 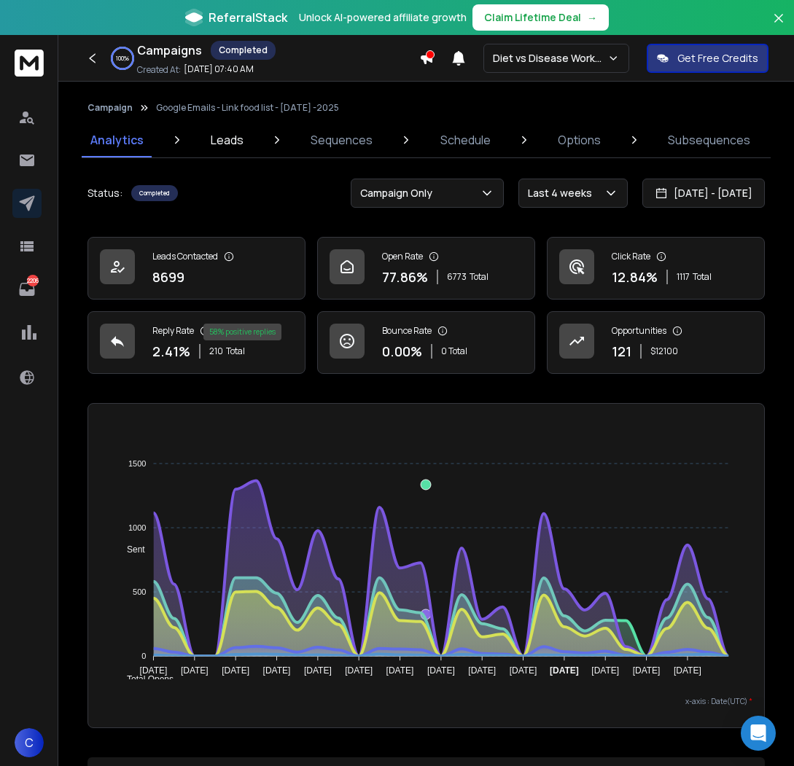 I want to click on span: C, so click(x=29, y=743).